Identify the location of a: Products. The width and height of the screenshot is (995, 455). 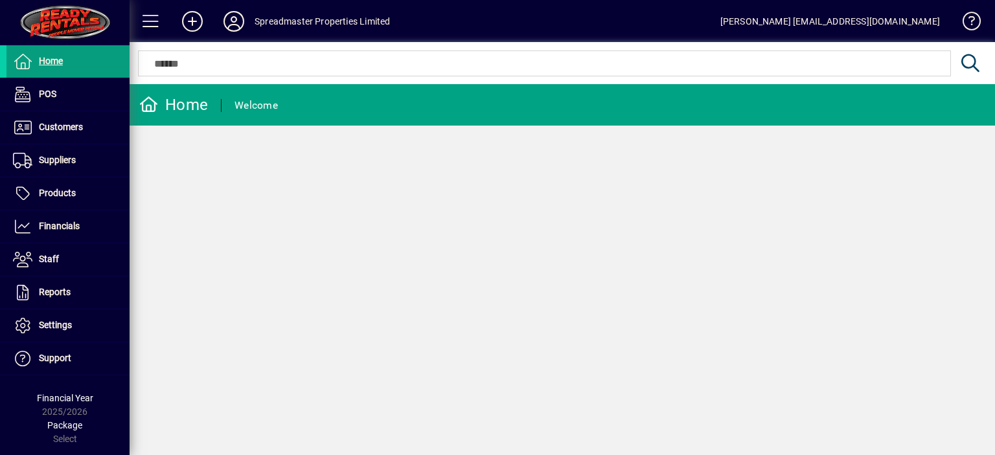
(68, 194).